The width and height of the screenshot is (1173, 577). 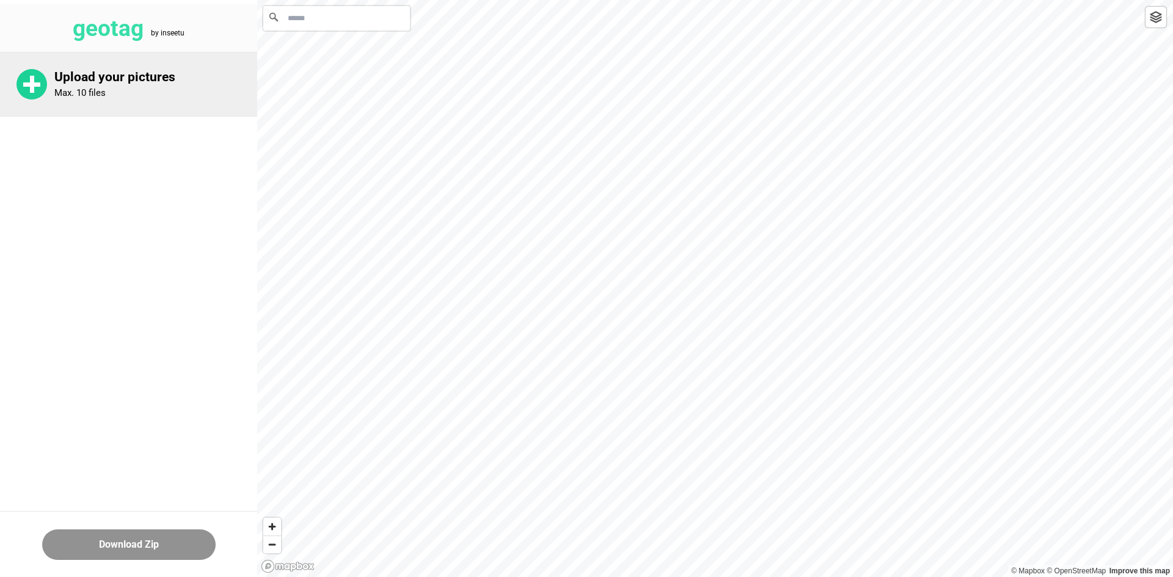 I want to click on a: OpenStreetMap, so click(x=1076, y=571).